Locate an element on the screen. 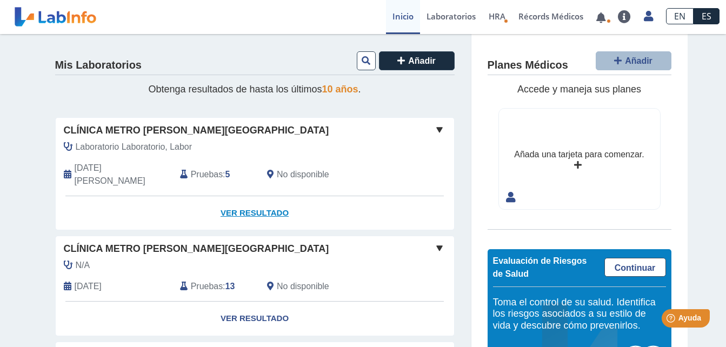  span: Obtenga resultados de hasta los últimos . is located at coordinates (254, 89).